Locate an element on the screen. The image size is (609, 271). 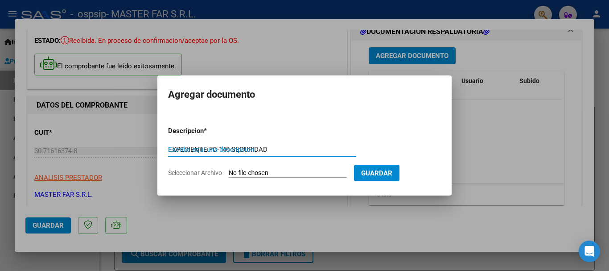
span: Guardar is located at coordinates (377, 173).